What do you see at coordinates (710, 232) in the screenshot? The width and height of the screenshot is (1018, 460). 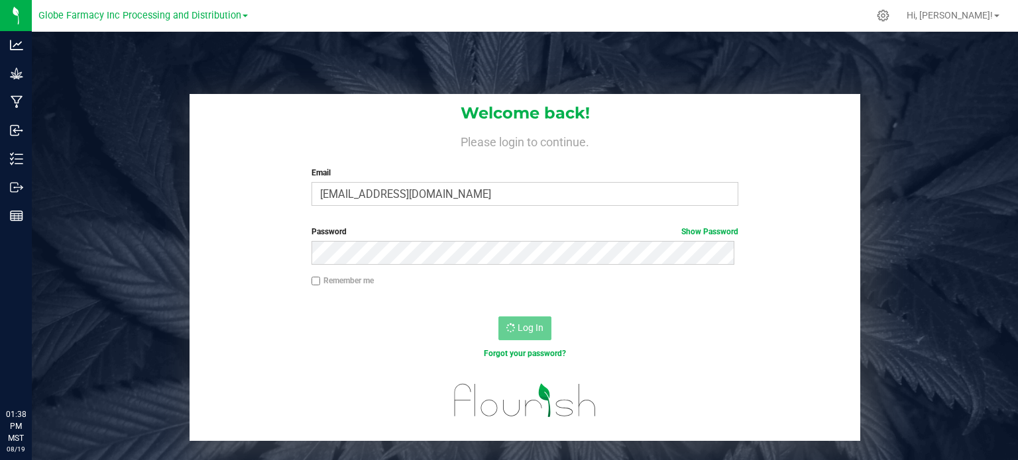 I see `a: Show Password` at bounding box center [710, 232].